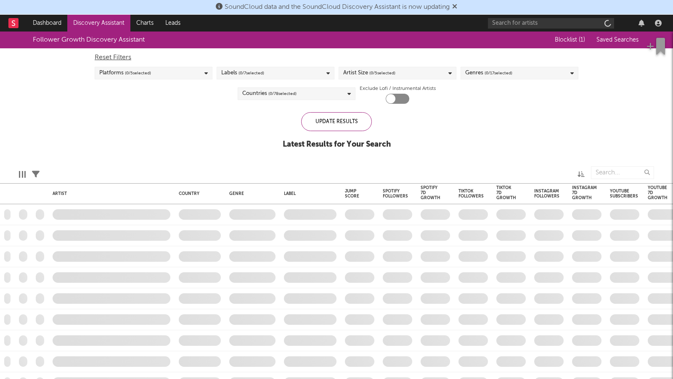 The height and width of the screenshot is (379, 673). I want to click on div: Reset Filters, so click(336, 58).